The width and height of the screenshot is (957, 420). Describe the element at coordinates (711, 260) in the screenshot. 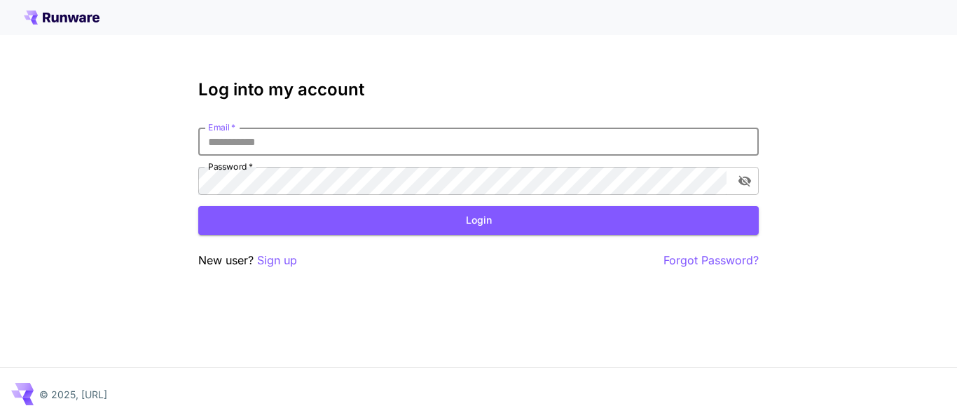

I see `button: Forgot Password?` at that location.